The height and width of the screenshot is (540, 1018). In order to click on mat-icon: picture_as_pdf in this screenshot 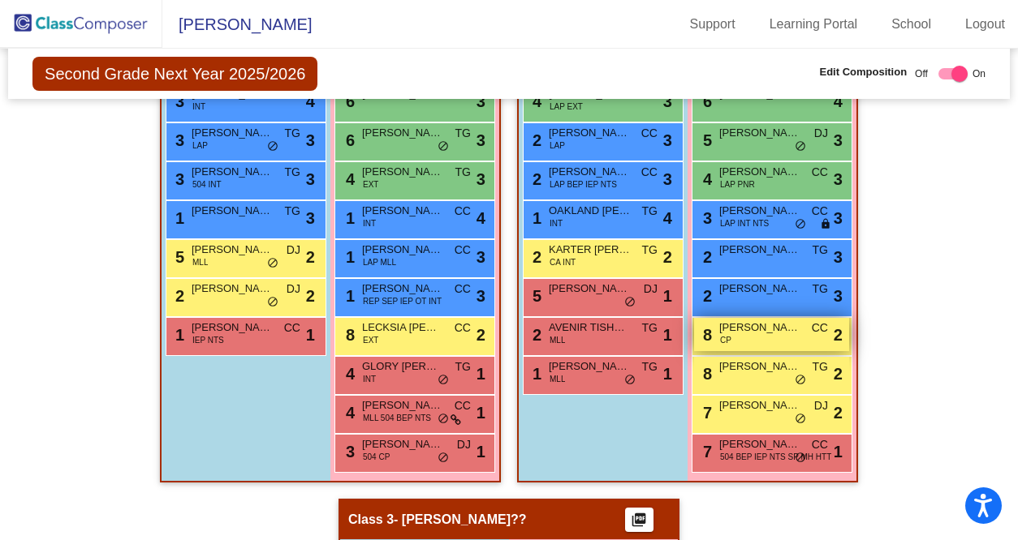, I will do `click(639, 523)`.